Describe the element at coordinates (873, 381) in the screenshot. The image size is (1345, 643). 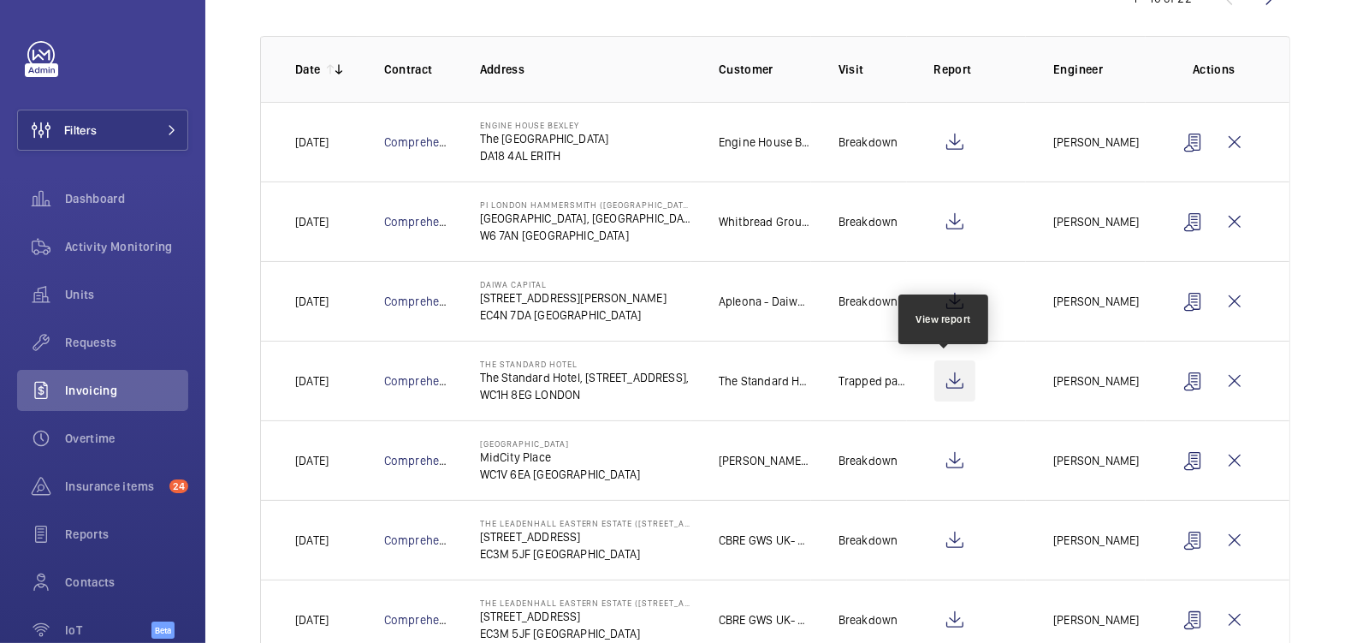
I see `p: Trapped passenger` at that location.